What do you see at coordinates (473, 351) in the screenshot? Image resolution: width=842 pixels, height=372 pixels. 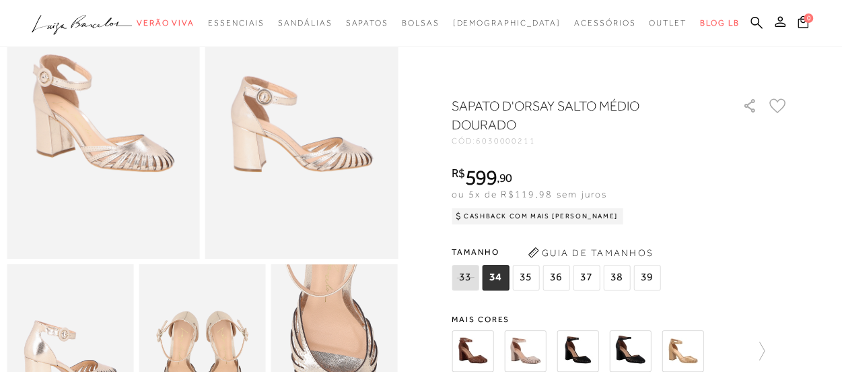 I see `img: SAPATO D'ORSAY CROCO SALTO MÉDIO CASTANHO` at bounding box center [473, 351].